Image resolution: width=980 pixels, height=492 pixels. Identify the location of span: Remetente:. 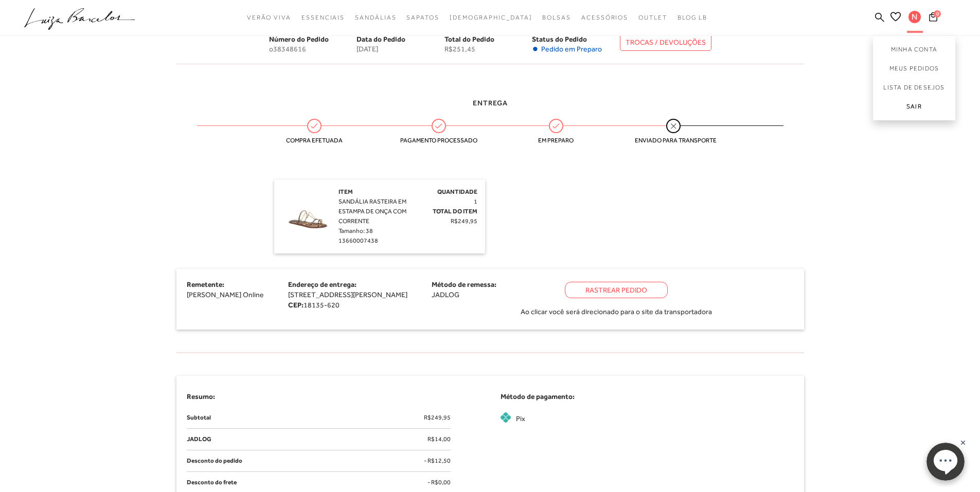
(205, 285).